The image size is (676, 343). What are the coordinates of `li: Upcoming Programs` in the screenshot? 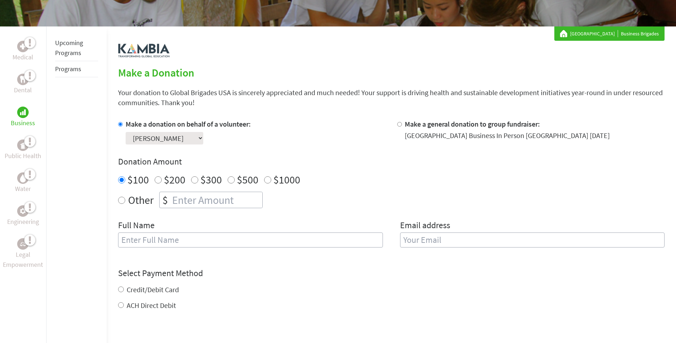 It's located at (77, 48).